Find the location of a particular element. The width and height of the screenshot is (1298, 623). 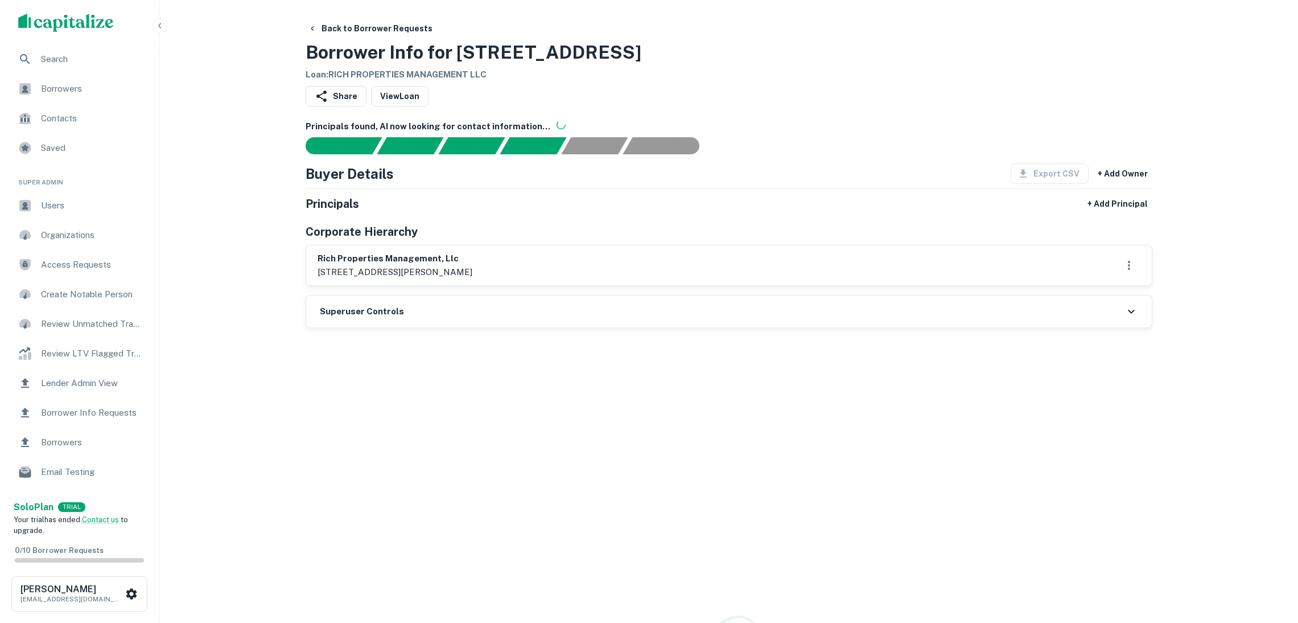

div: Principals found, AI now looking for contact information... is located at coordinates (533, 146).